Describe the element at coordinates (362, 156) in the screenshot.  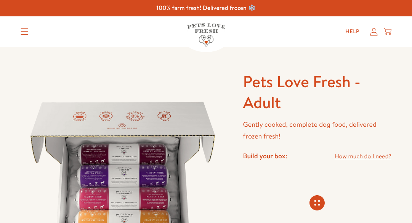
I see `a: How much do I need?` at that location.